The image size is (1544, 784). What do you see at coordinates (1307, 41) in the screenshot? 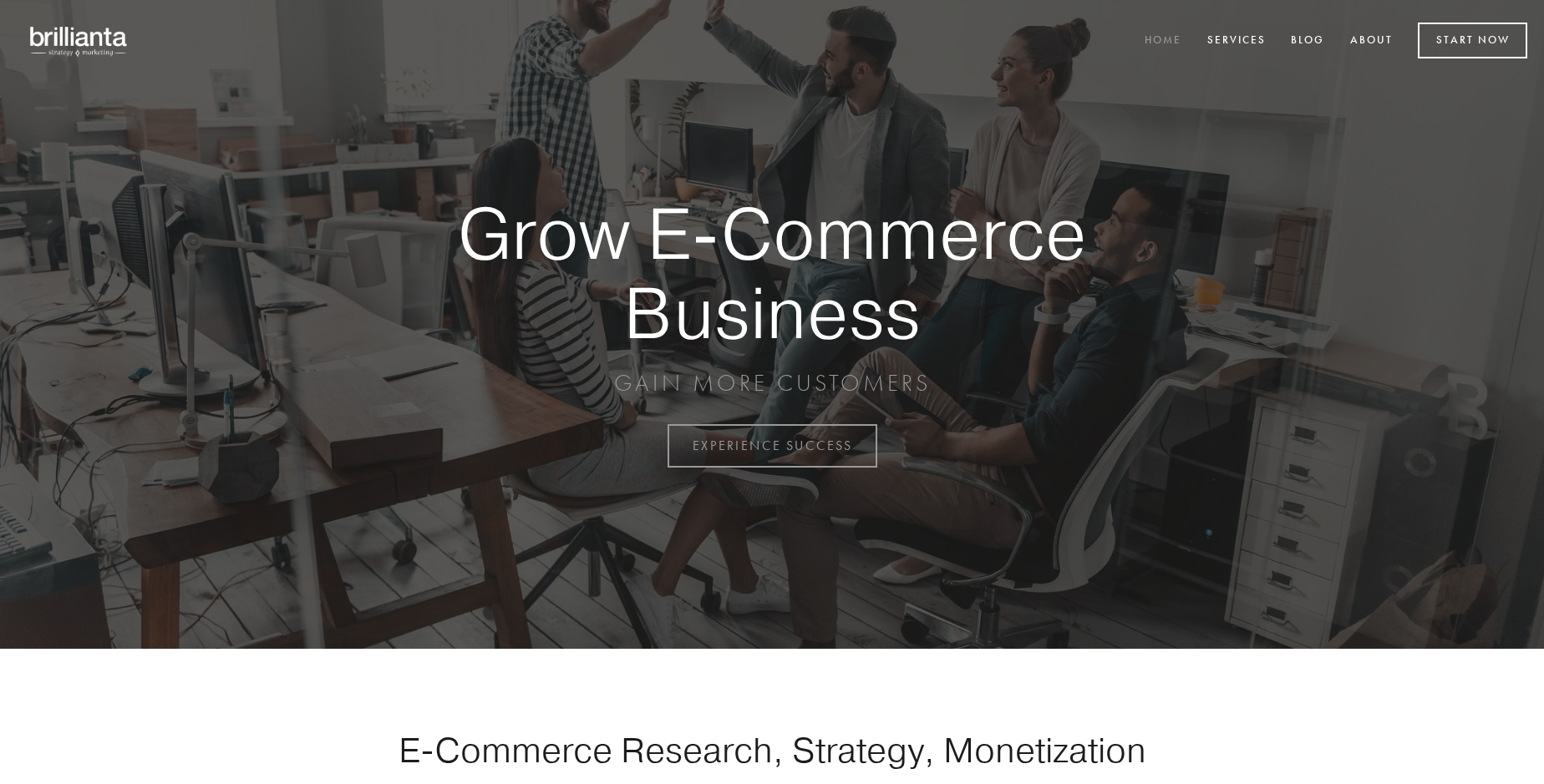
I see `a: Blog` at bounding box center [1307, 41].